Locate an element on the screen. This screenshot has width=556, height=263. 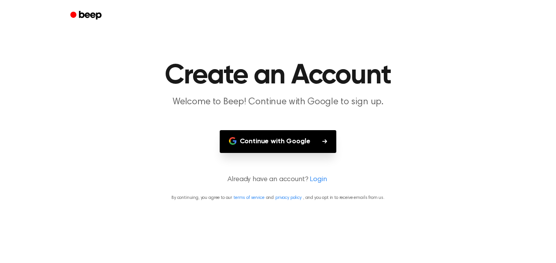
h1: Create an Account is located at coordinates (278, 76).